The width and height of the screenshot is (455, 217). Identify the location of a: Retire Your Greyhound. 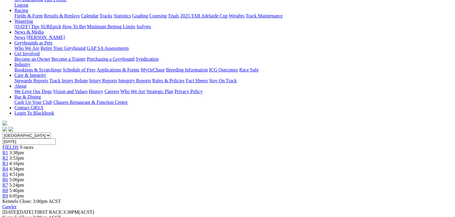
(63, 48).